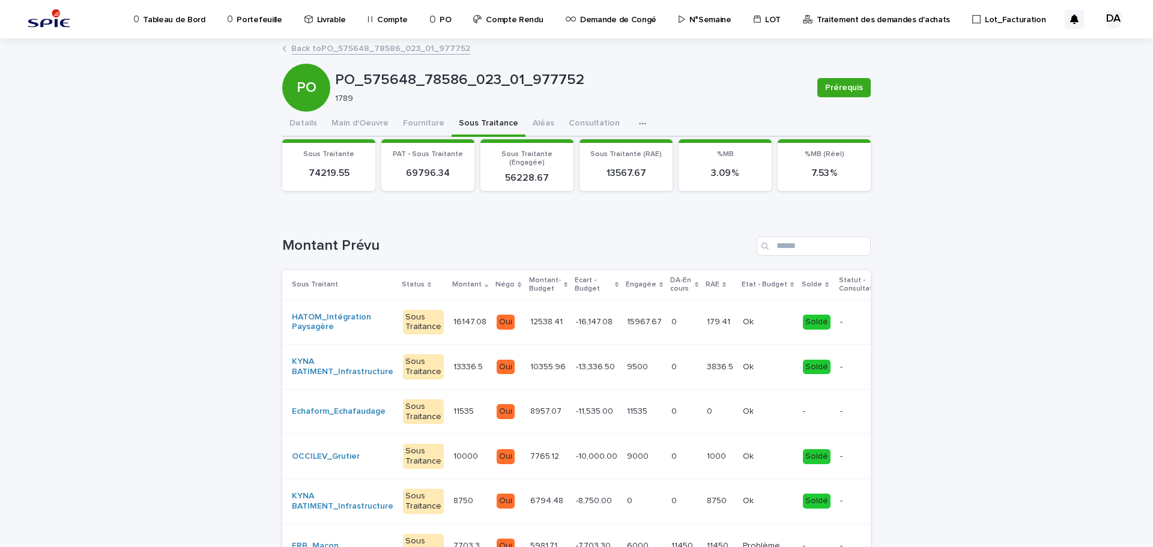 This screenshot has width=1153, height=547. Describe the element at coordinates (720, 321) in the screenshot. I see `p: 179.41` at that location.